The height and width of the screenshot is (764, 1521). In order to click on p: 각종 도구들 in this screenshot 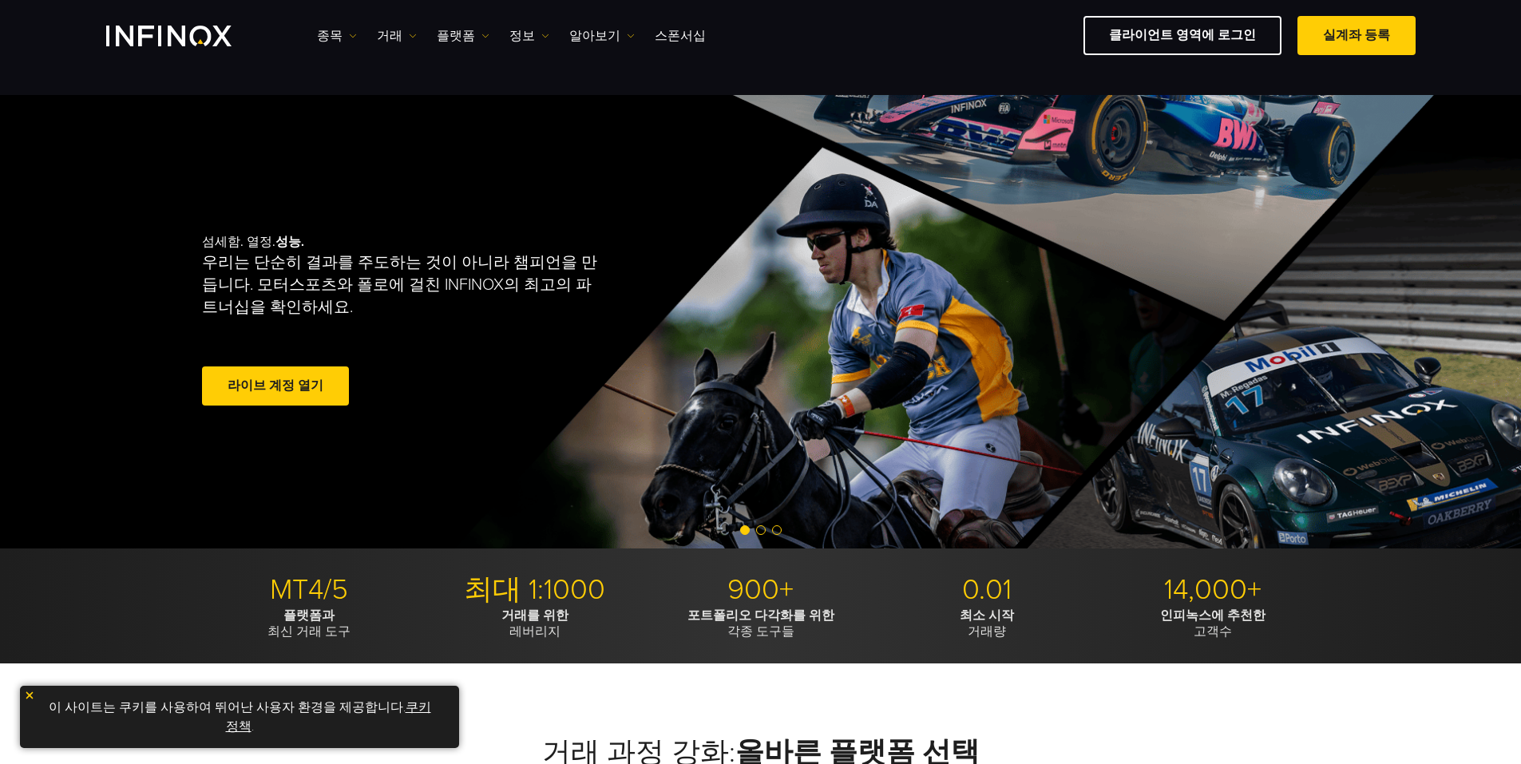, I will do `click(761, 623)`.